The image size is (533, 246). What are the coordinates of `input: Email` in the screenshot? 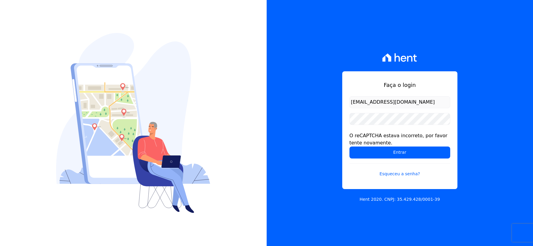 It's located at (400, 102).